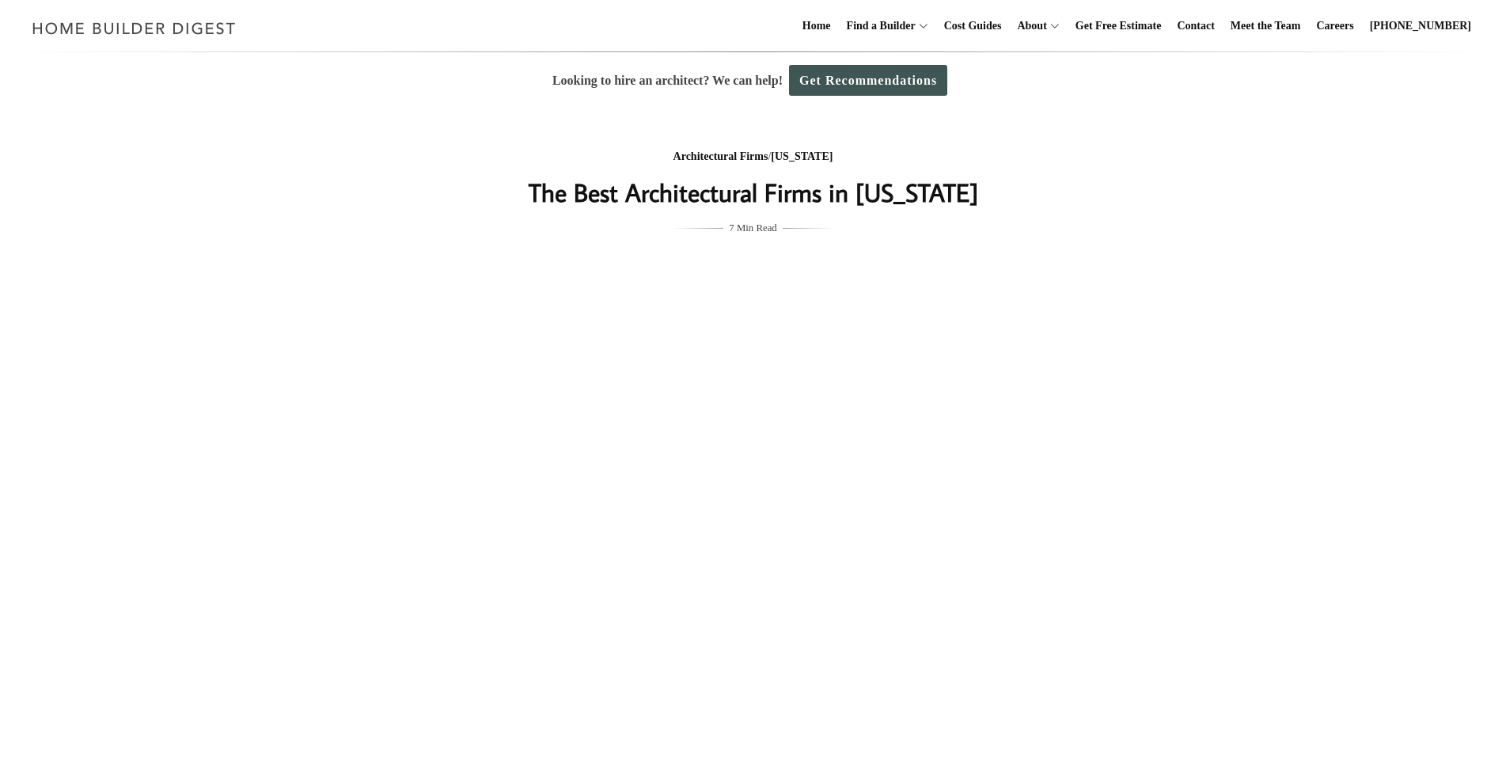 This screenshot has width=1506, height=767. Describe the element at coordinates (1335, 26) in the screenshot. I see `a: Careers` at that location.